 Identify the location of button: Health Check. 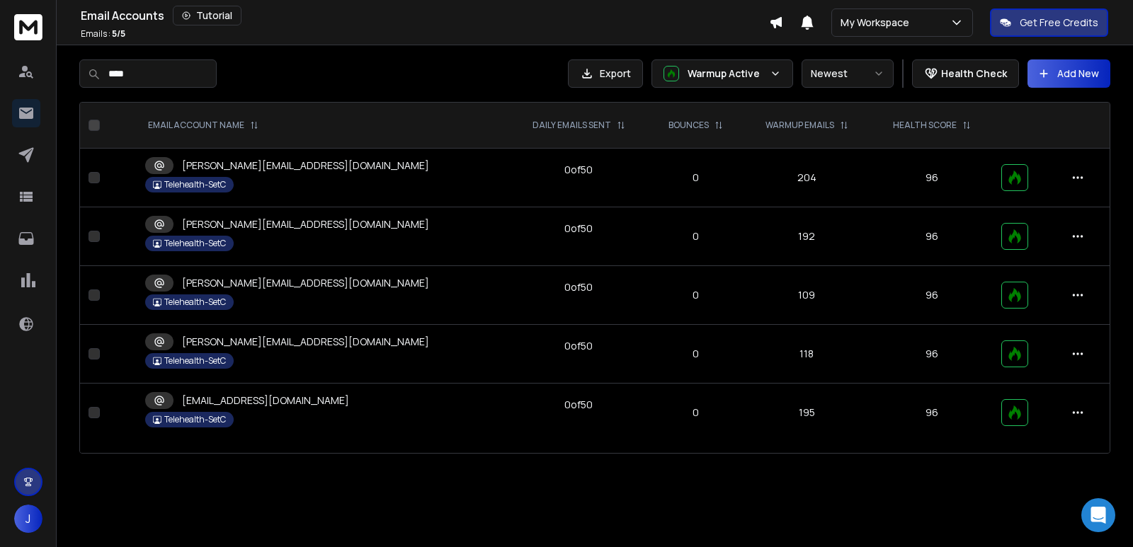
(965, 74).